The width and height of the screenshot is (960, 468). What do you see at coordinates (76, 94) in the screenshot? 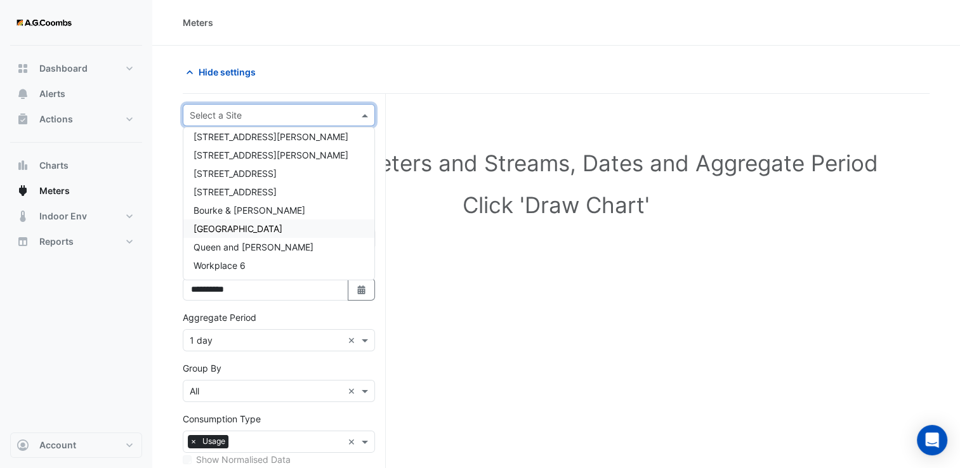
I see `button: Alerts` at bounding box center [76, 94].